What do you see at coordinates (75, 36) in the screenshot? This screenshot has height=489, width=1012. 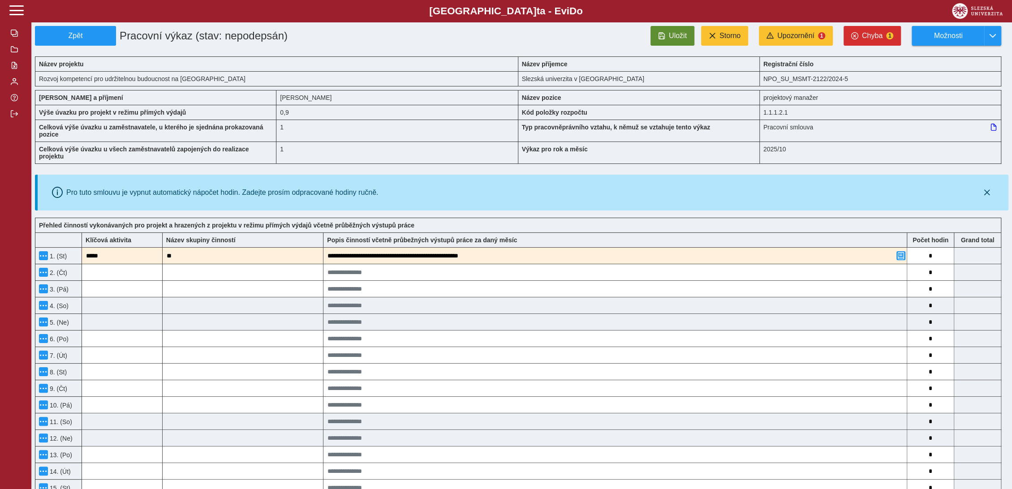 I see `button: Zpět` at bounding box center [75, 36].